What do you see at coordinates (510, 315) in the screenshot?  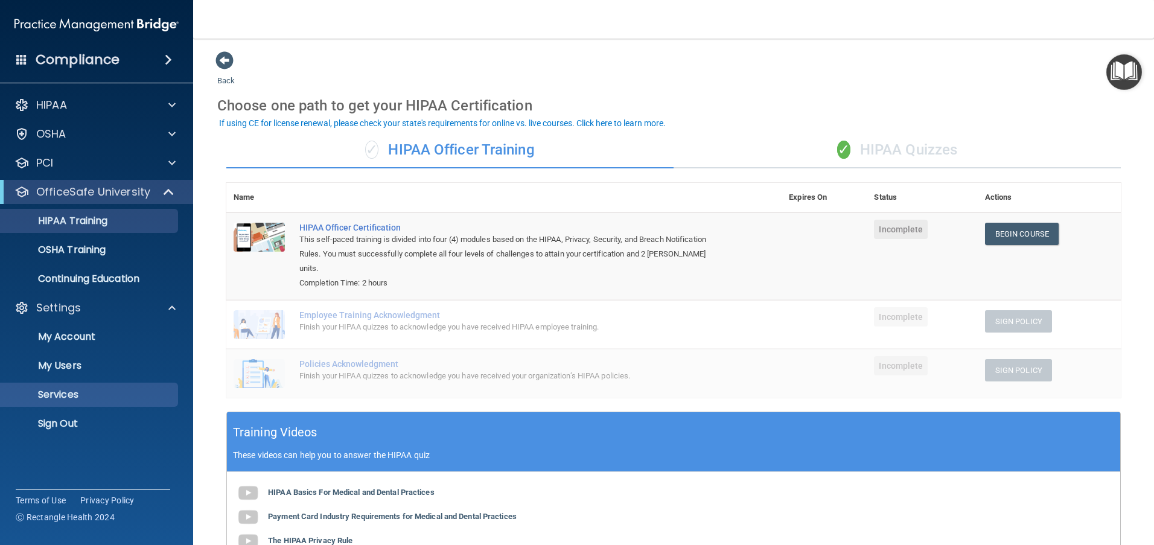 I see `div: Employee Training Acknowledgment` at bounding box center [510, 315].